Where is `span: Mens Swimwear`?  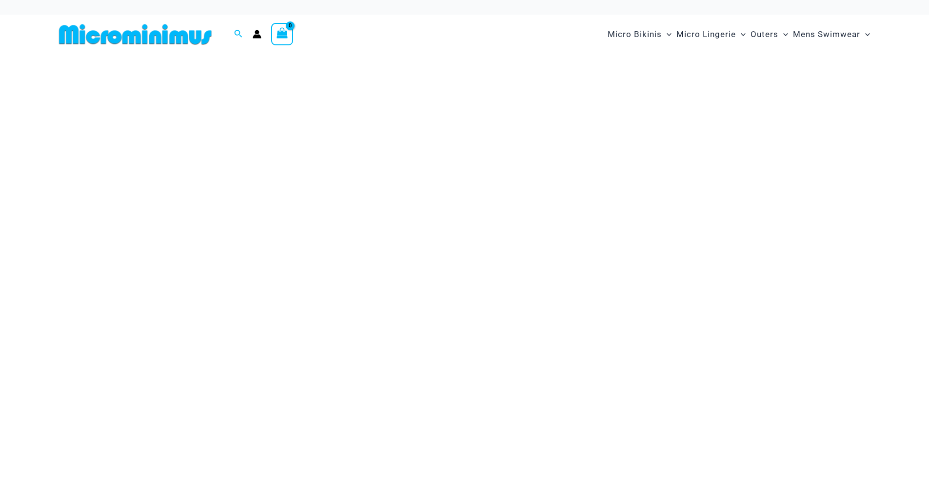
span: Mens Swimwear is located at coordinates (827, 34).